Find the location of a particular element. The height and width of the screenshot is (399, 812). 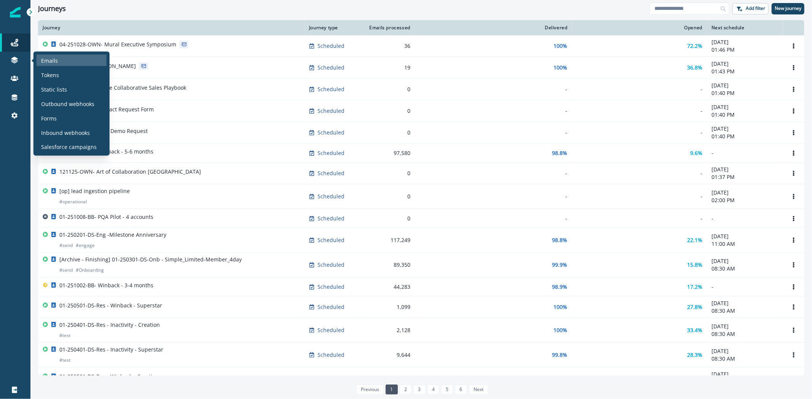

p: 01-250401-DS-Res - Inactivity - Superstar is located at coordinates (111, 350).